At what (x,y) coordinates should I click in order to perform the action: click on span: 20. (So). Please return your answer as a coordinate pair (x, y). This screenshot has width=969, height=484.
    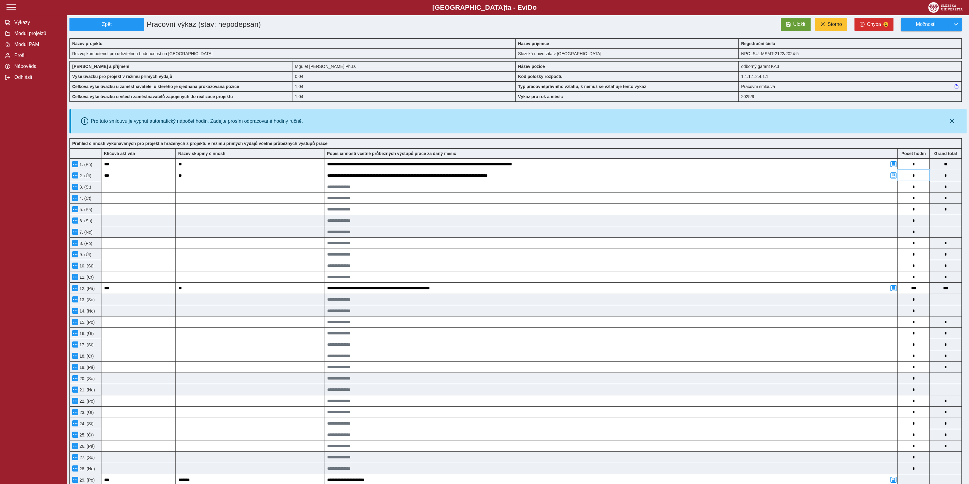
    Looking at the image, I should click on (87, 379).